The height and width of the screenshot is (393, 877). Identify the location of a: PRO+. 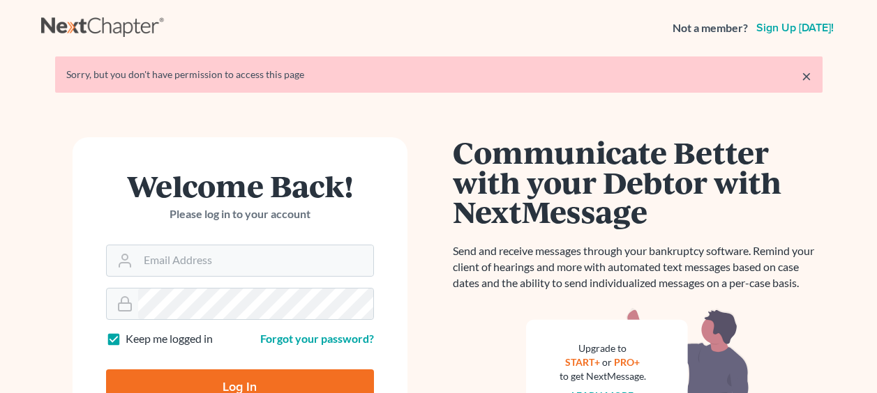
(626, 362).